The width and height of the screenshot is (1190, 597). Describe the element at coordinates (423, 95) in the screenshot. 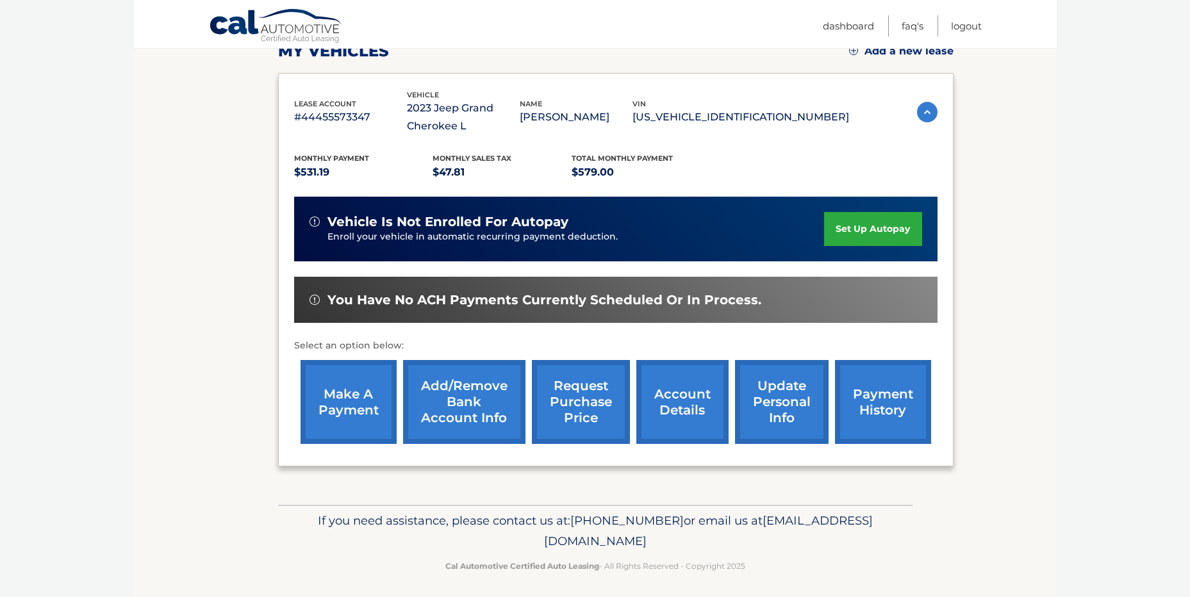

I see `span: vehicle` at that location.